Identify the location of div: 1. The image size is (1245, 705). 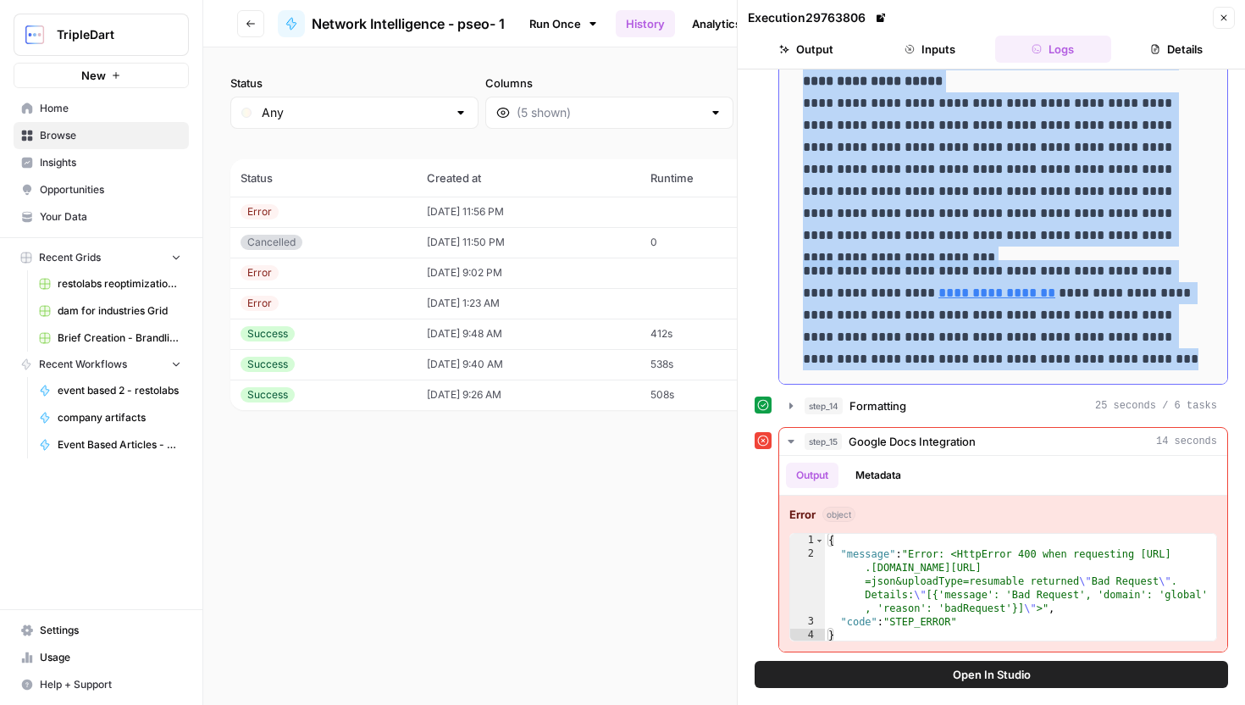
(807, 540).